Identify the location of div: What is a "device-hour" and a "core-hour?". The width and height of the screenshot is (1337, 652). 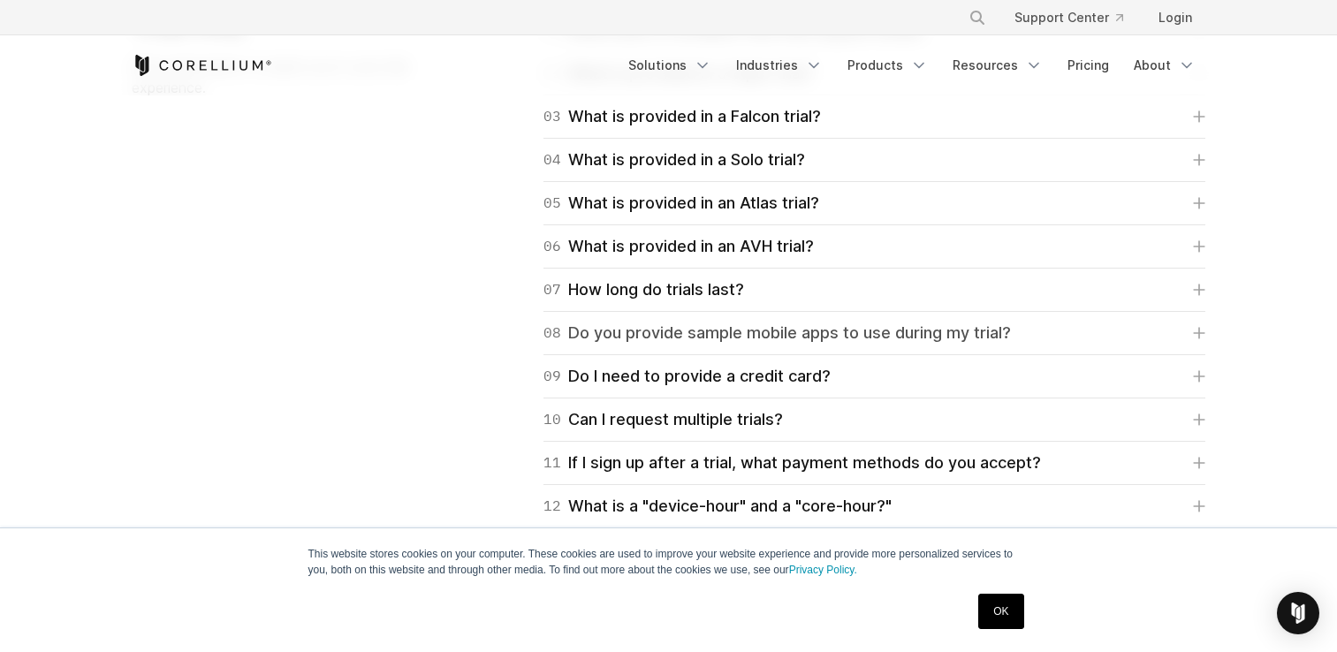
(717, 506).